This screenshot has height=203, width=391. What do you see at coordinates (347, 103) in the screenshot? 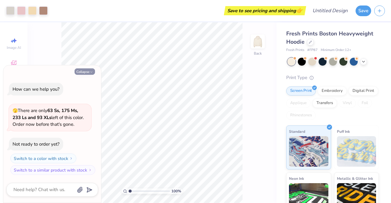
I see `div: Vinyl` at bounding box center [347, 103].